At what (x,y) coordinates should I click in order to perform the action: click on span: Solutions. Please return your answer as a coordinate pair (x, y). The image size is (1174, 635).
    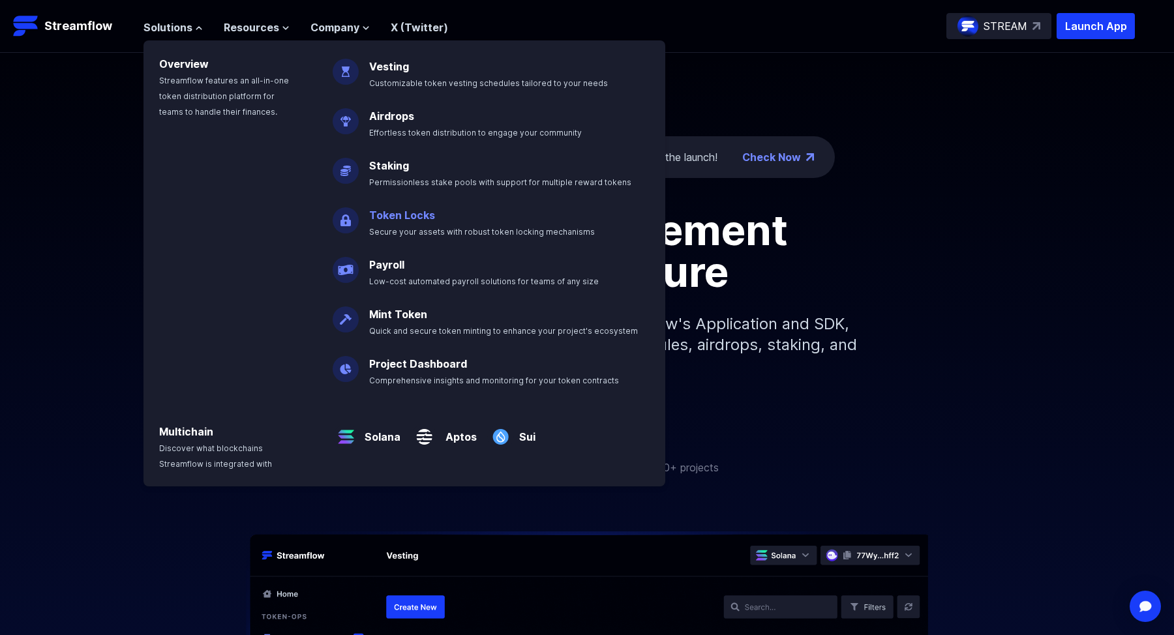
    Looking at the image, I should click on (168, 27).